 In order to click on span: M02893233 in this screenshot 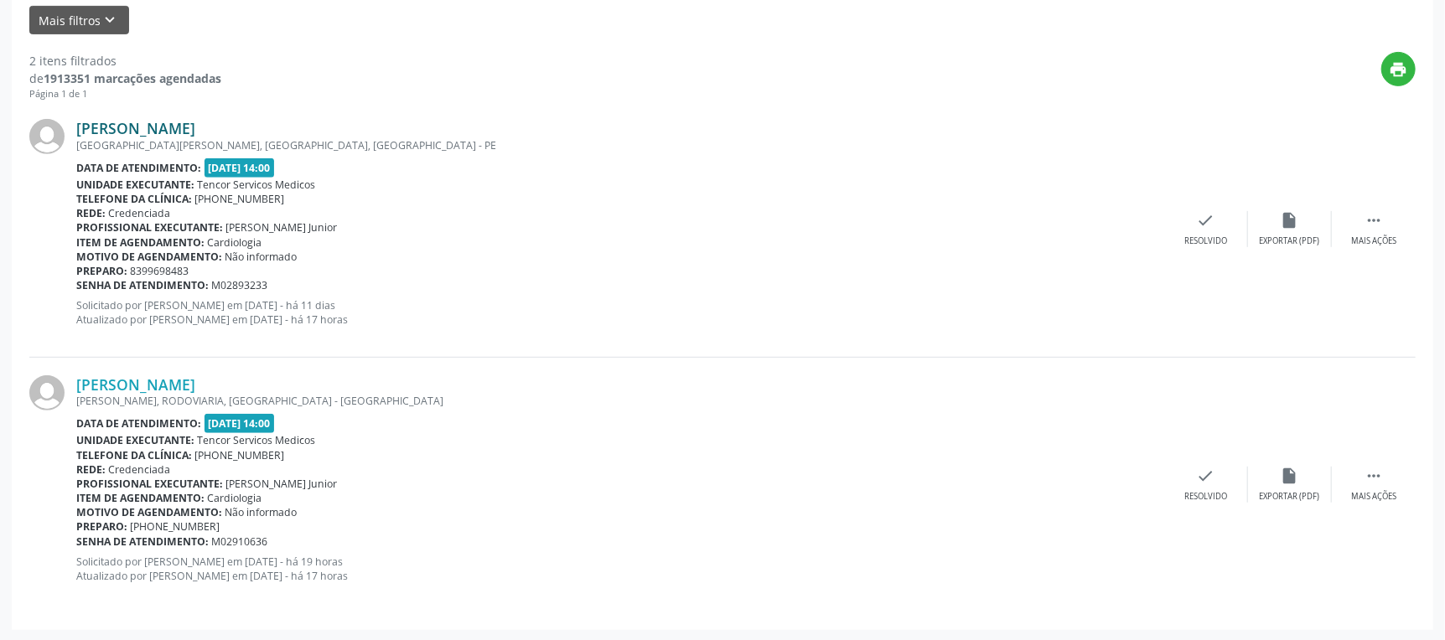, I will do `click(240, 285)`.